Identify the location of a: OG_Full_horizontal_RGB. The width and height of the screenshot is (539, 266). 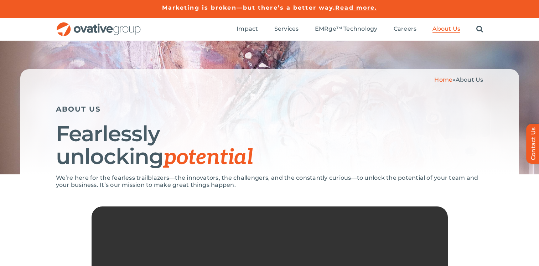
(99, 25).